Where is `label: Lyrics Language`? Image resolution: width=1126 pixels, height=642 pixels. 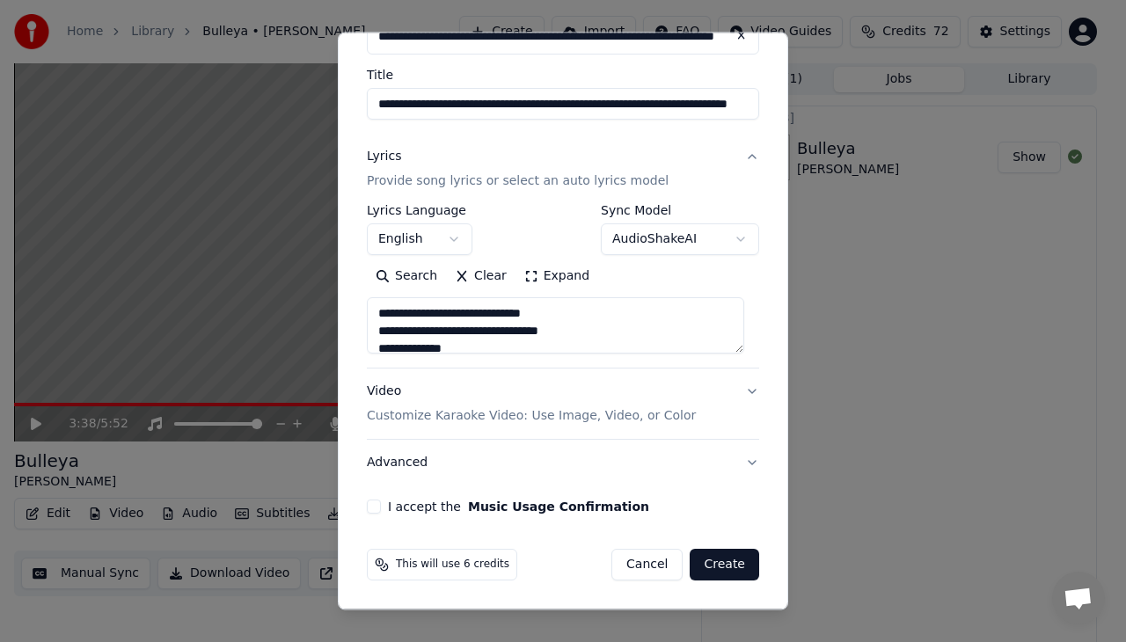 label: Lyrics Language is located at coordinates (420, 210).